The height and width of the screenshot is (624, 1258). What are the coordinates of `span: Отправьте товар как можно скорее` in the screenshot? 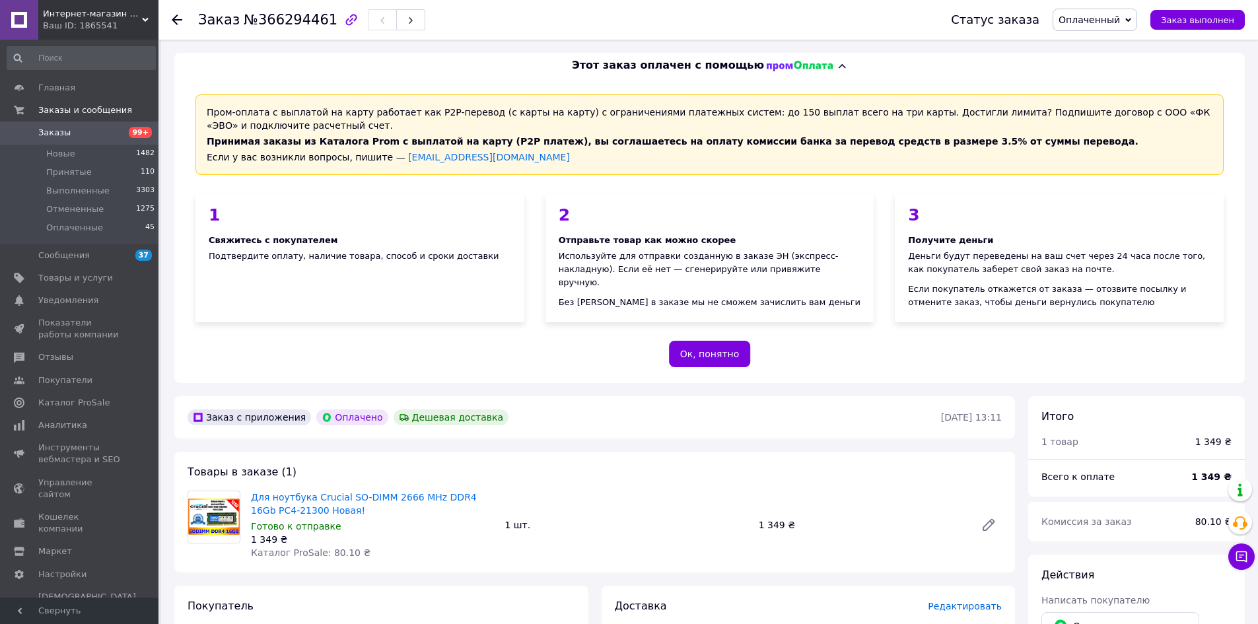 It's located at (647, 240).